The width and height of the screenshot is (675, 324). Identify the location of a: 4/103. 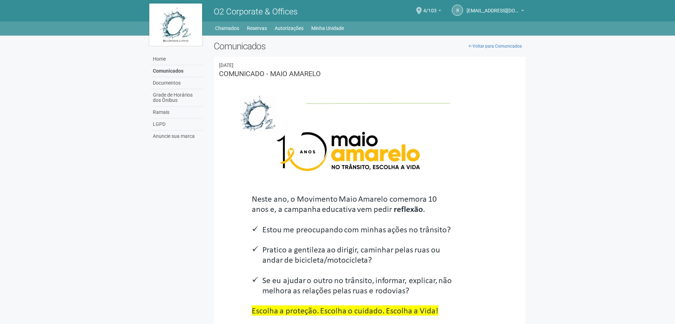
(432, 12).